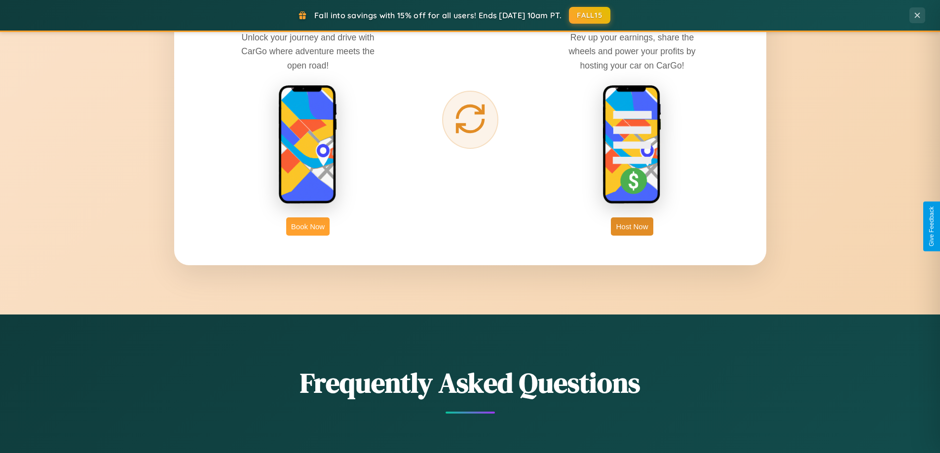 The height and width of the screenshot is (453, 940). I want to click on p: Unlock your journey and drive with CarGo where adventure meets the open road!, so click(308, 51).